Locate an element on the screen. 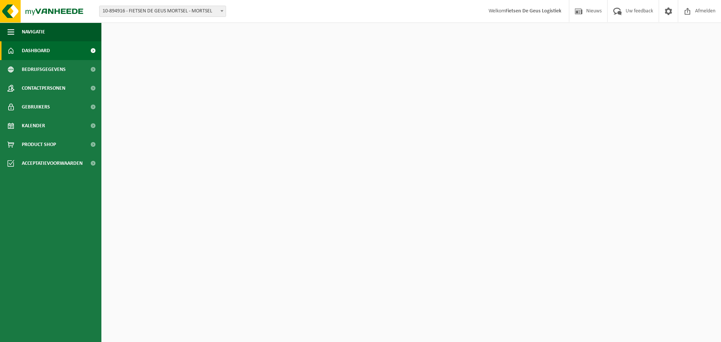 The image size is (721, 342). span: Contactpersonen is located at coordinates (44, 88).